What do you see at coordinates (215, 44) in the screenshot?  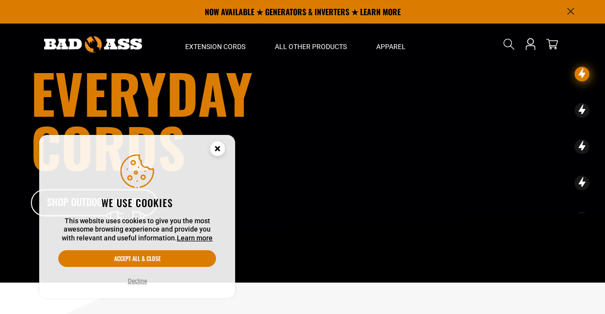 I see `summary: Extension Cords` at bounding box center [215, 44].